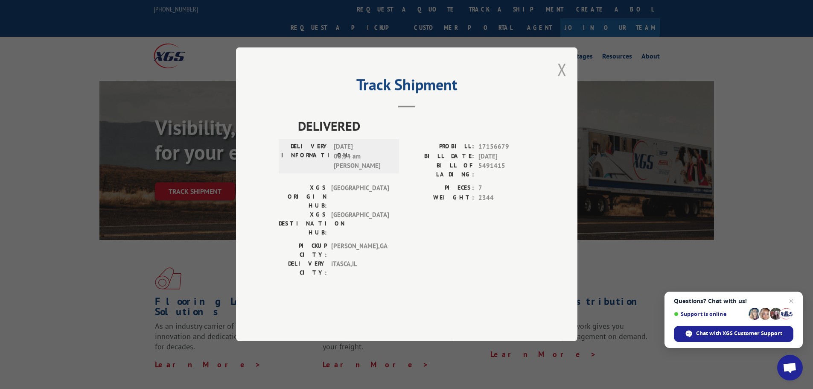 The height and width of the screenshot is (389, 813). I want to click on label: PIECES:, so click(441, 188).